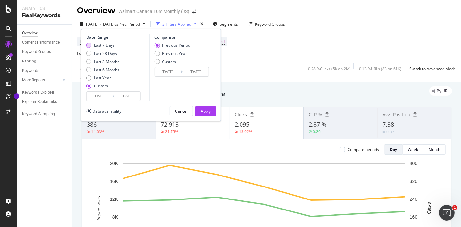 This screenshot has width=461, height=227. What do you see at coordinates (413, 163) in the screenshot?
I see `text: 400` at bounding box center [413, 163].